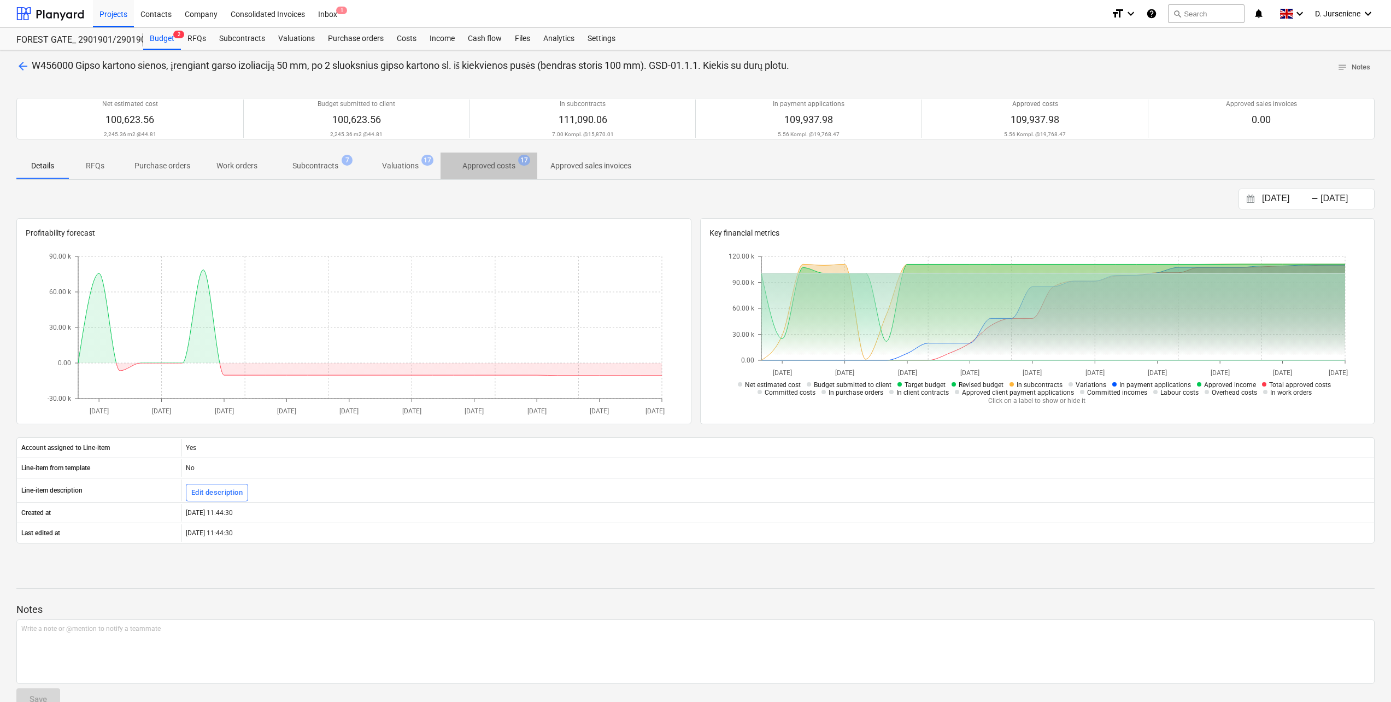 The width and height of the screenshot is (1391, 702). Describe the element at coordinates (217, 493) in the screenshot. I see `div: Edit description` at that location.